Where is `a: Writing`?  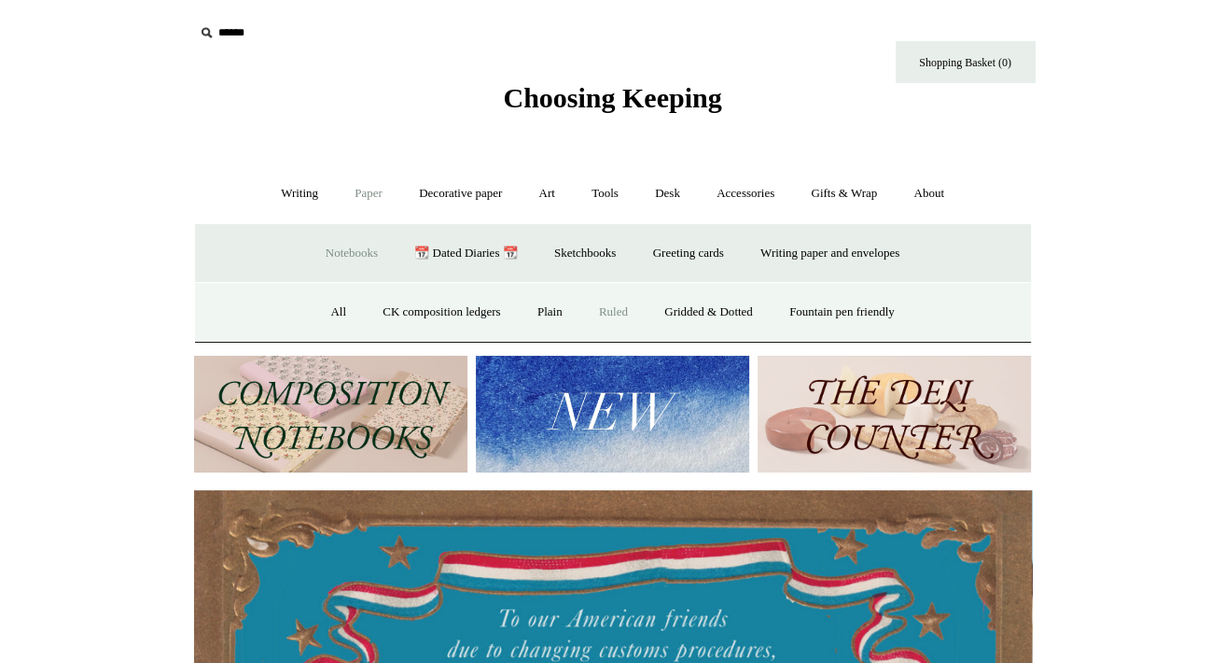
a: Writing is located at coordinates (300, 193).